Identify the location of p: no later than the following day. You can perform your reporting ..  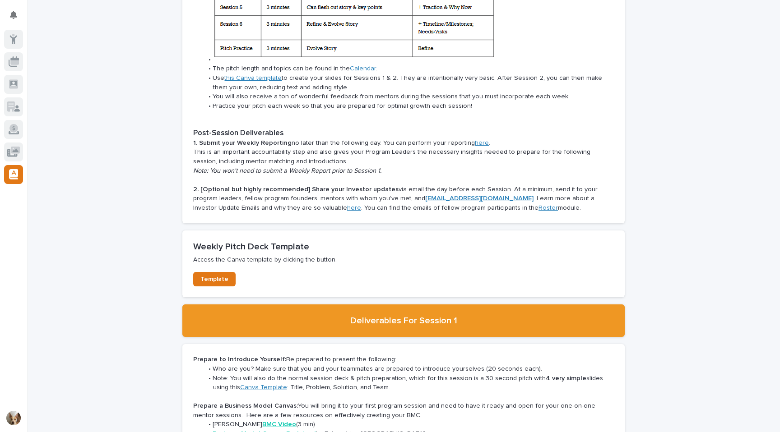
(404, 143).